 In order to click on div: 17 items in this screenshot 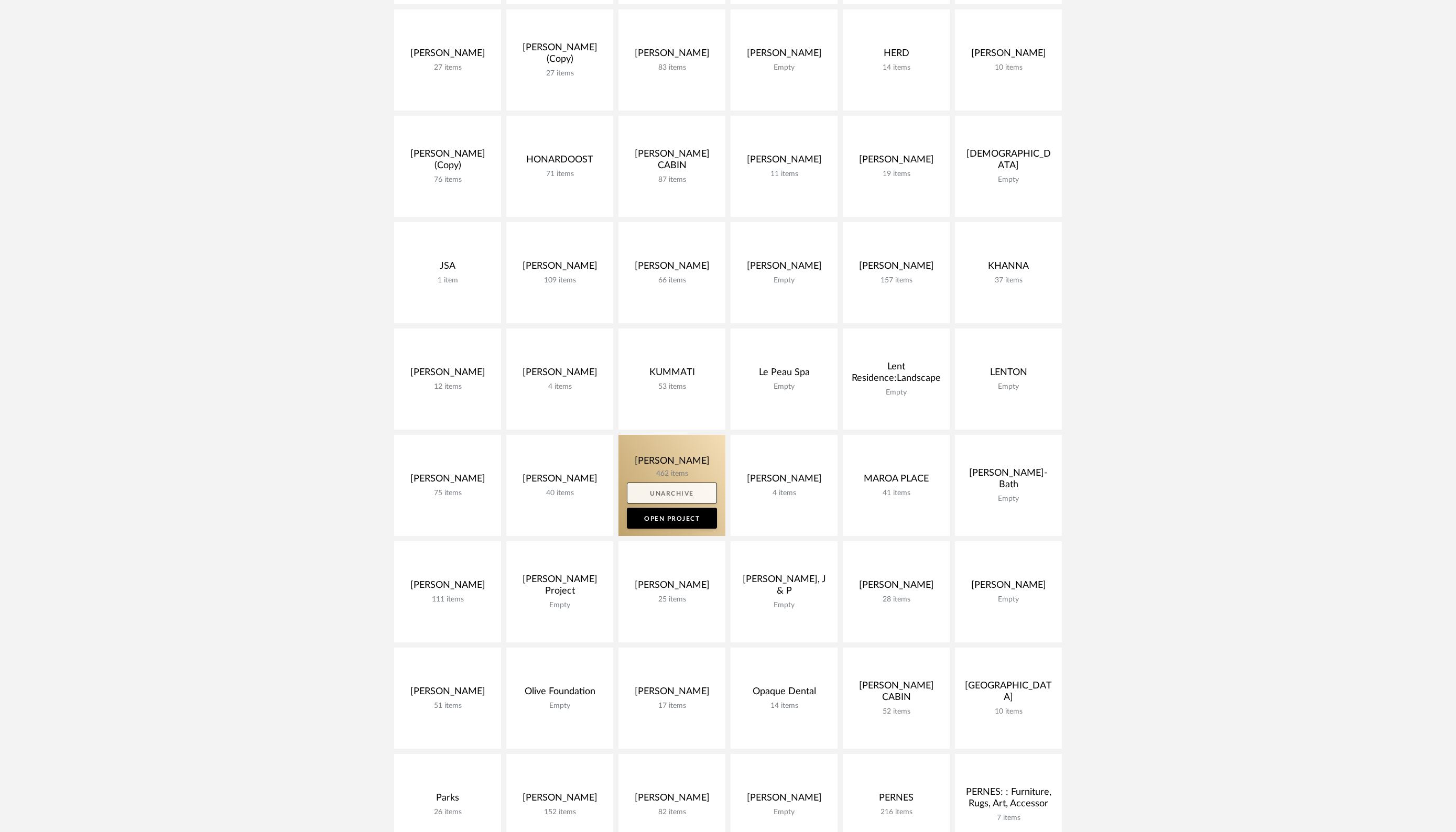, I will do `click(672, 706)`.